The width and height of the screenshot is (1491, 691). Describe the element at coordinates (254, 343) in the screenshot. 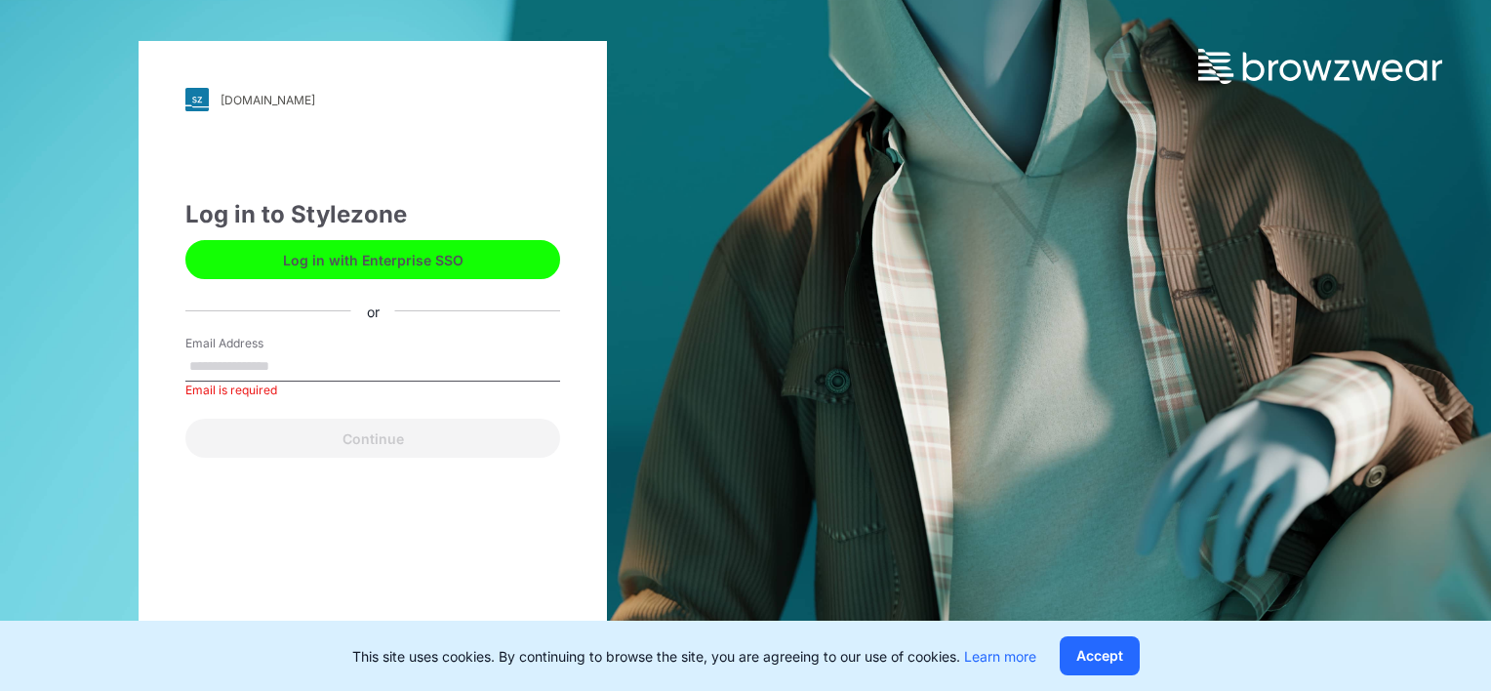

I see `label: Email Address` at that location.